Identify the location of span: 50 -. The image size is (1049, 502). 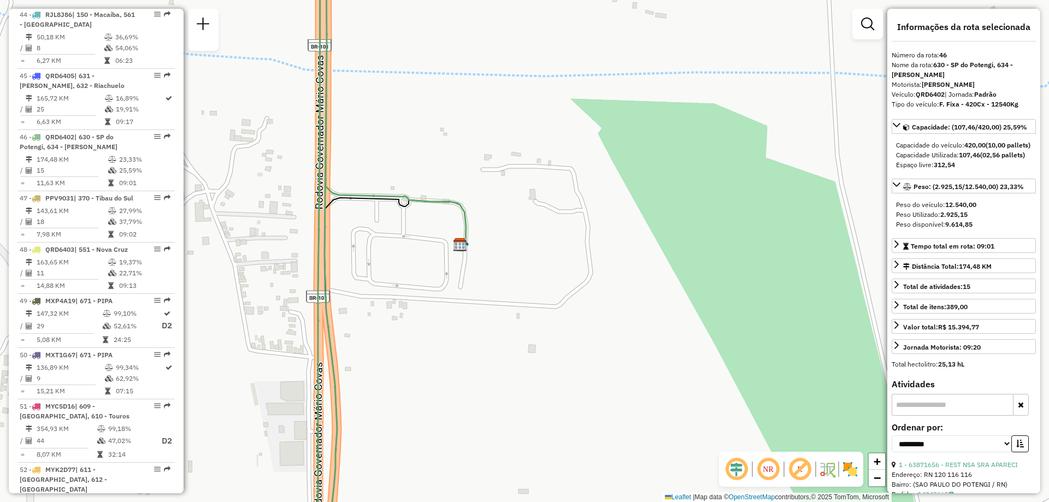
(66, 354).